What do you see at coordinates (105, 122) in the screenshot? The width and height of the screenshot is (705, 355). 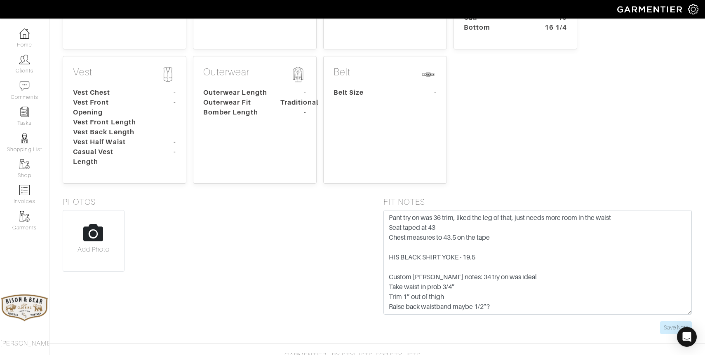 I see `dt: Vest Front Length` at bounding box center [105, 122].